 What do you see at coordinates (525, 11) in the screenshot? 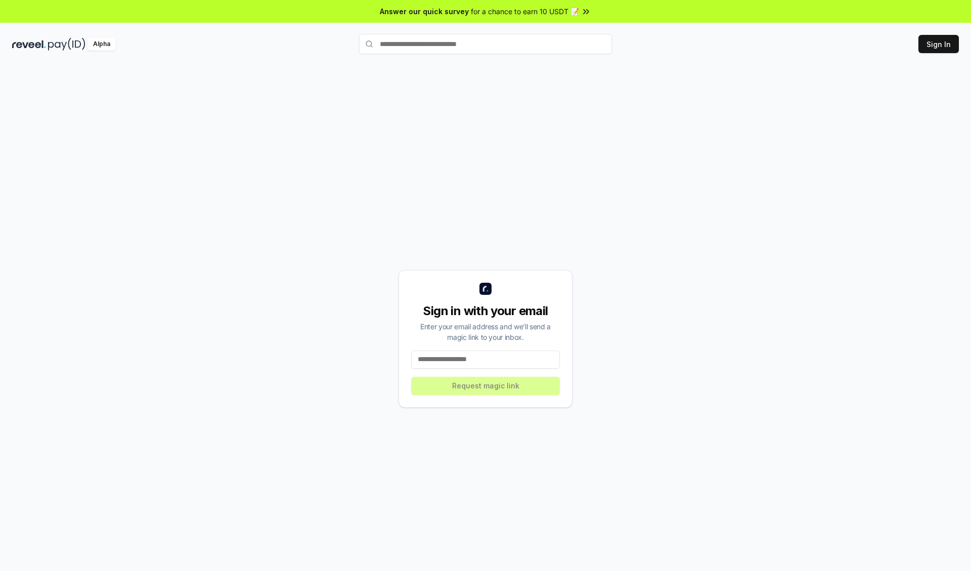
I see `span: for a chance to earn 10 USDT 📝` at bounding box center [525, 11].